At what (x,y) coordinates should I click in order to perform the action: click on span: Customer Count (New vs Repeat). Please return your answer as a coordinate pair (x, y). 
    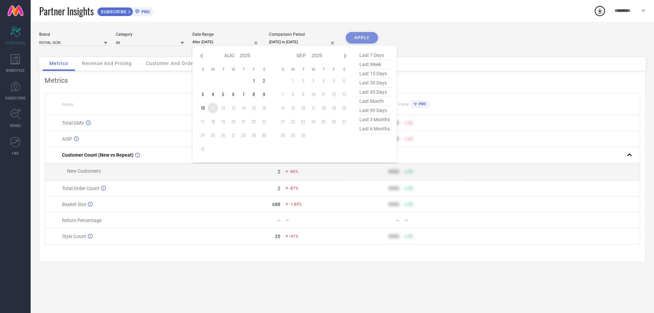
    Looking at the image, I should click on (98, 155).